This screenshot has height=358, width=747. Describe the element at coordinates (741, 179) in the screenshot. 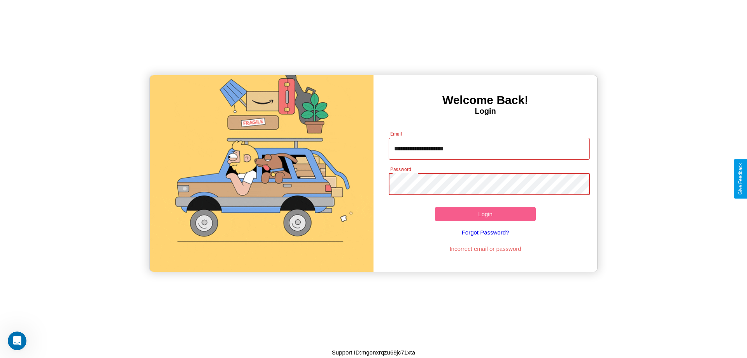

I see `div: Give Feedback` at that location.